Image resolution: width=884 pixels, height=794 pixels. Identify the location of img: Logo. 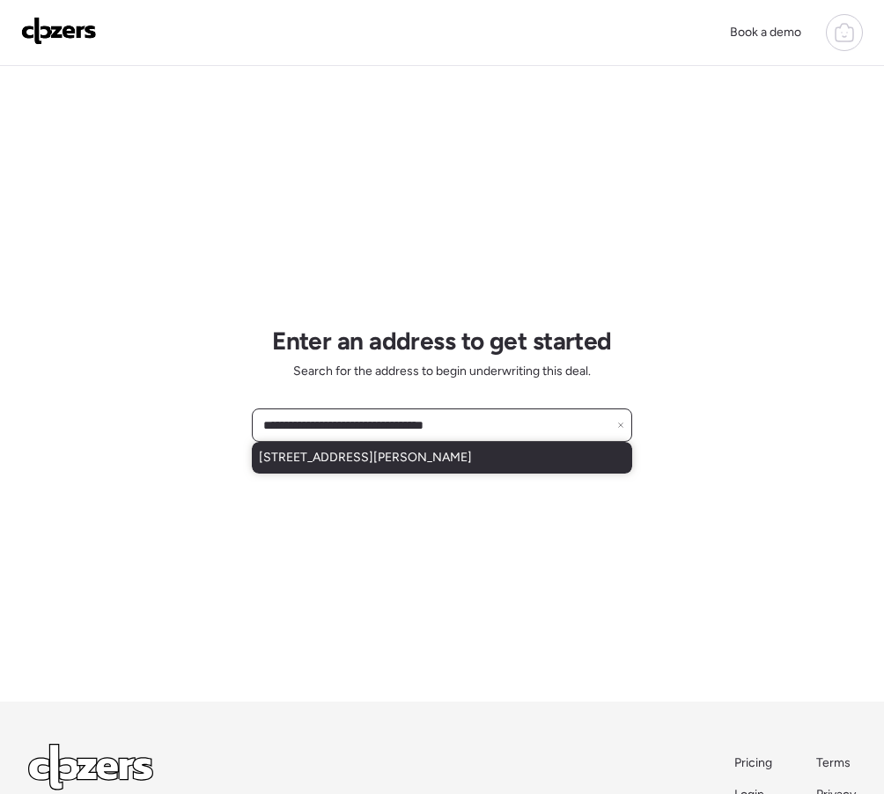
(59, 31).